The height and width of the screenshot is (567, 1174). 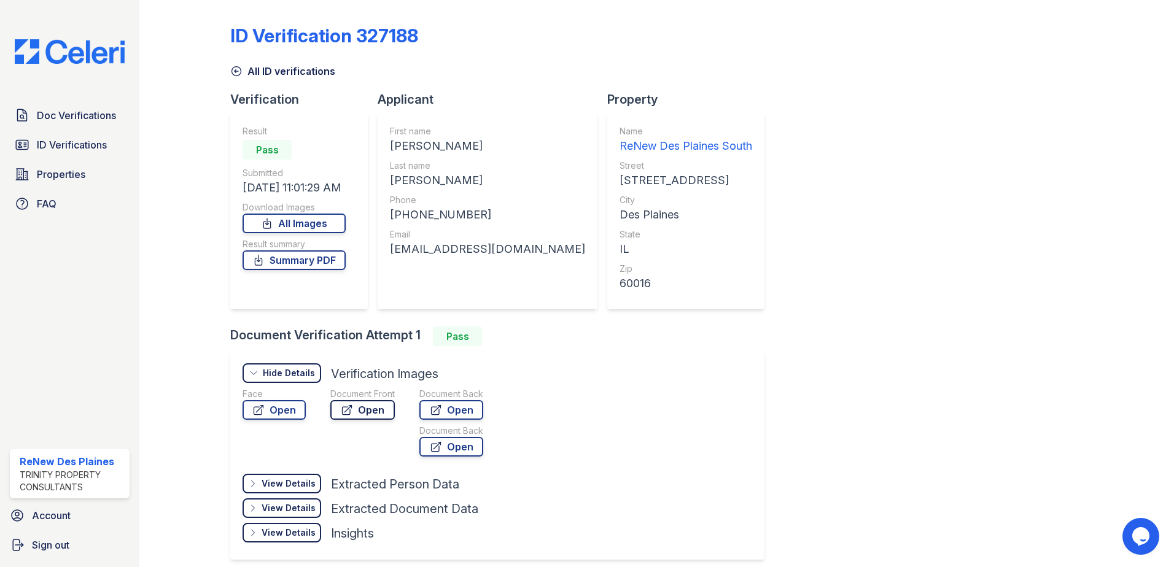 What do you see at coordinates (362, 394) in the screenshot?
I see `div: Document Front` at bounding box center [362, 394].